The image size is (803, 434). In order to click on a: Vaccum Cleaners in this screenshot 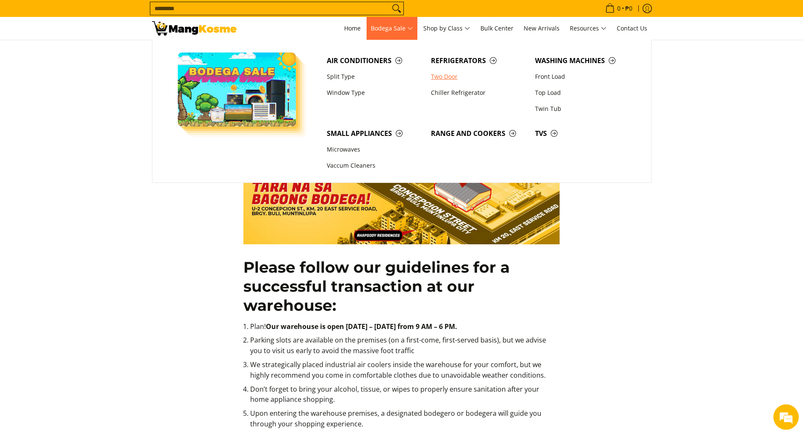, I will do `click(374, 166)`.